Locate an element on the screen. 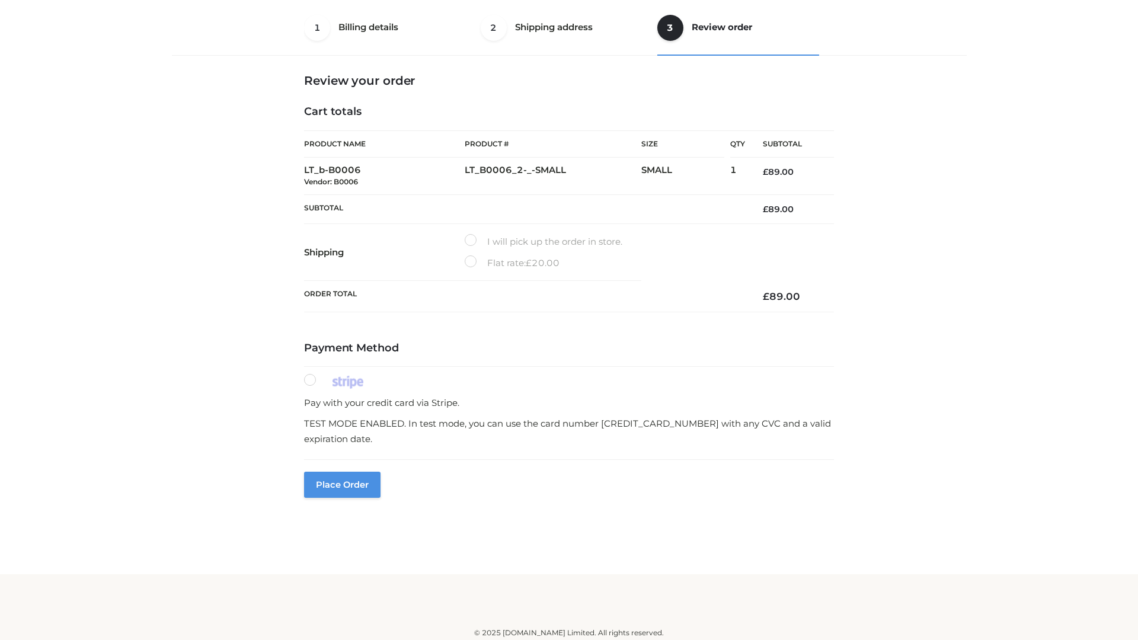 This screenshot has width=1138, height=640. td: LT_B0006_2-_-SMALL is located at coordinates (553, 176).